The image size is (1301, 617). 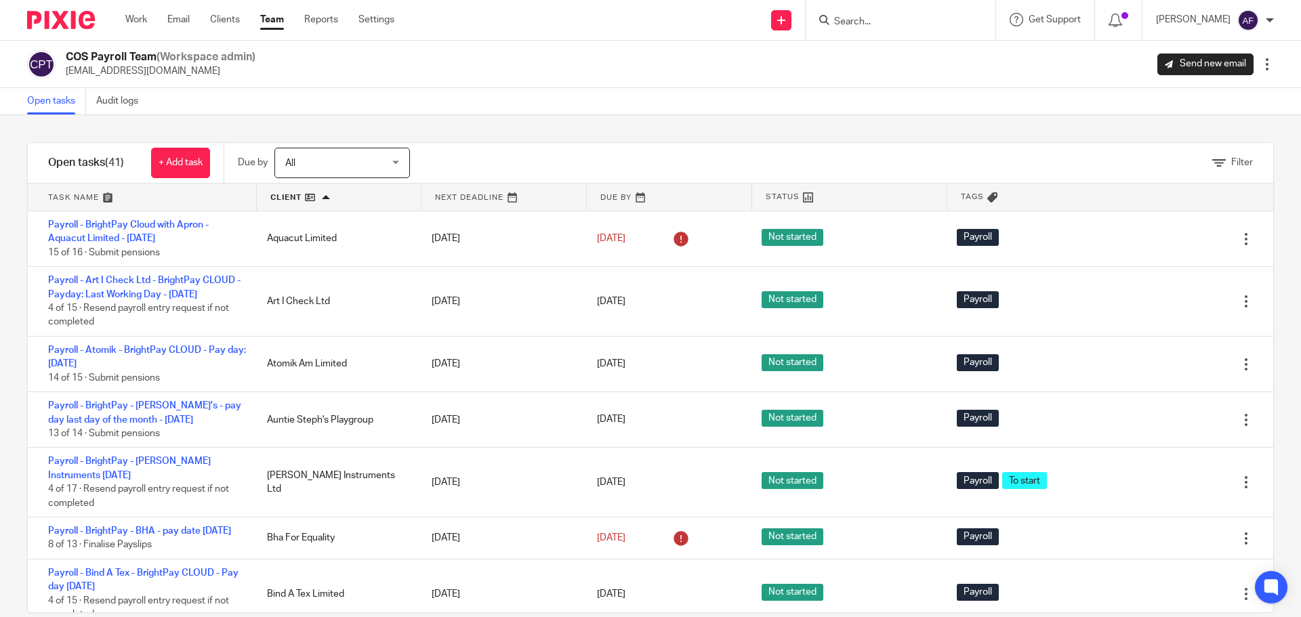 I want to click on a: Send new email, so click(x=1205, y=64).